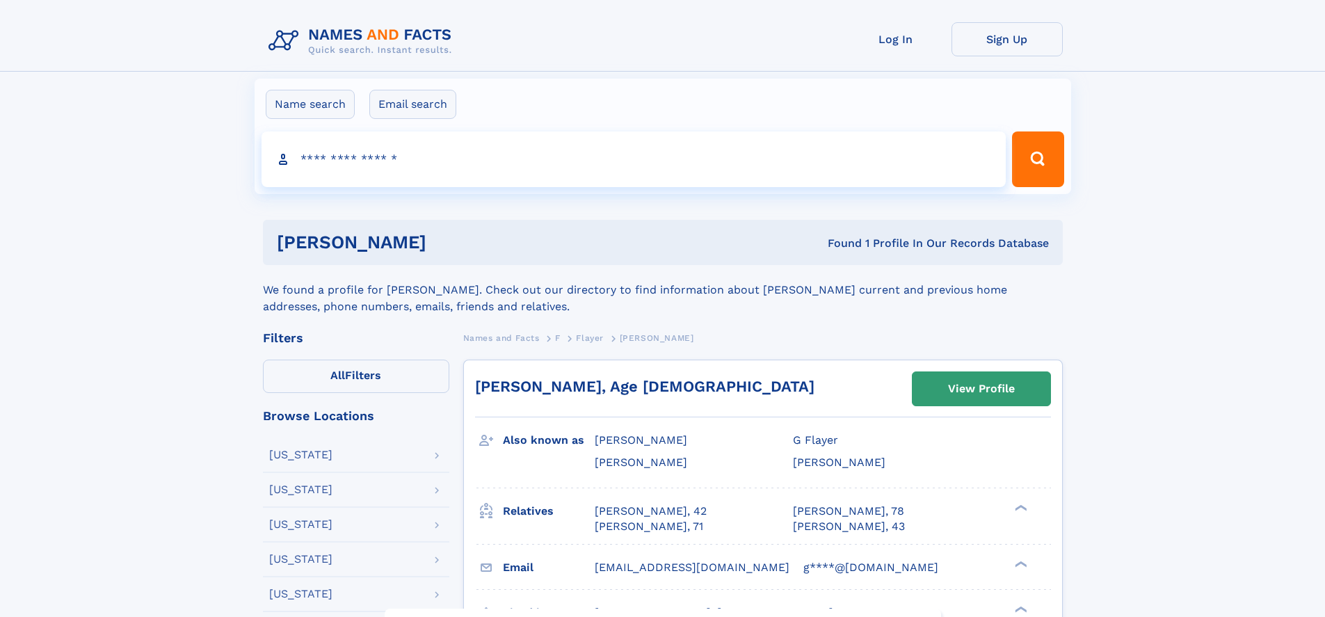 The image size is (1325, 617). What do you see at coordinates (982, 389) in the screenshot?
I see `div: View Profile` at bounding box center [982, 389].